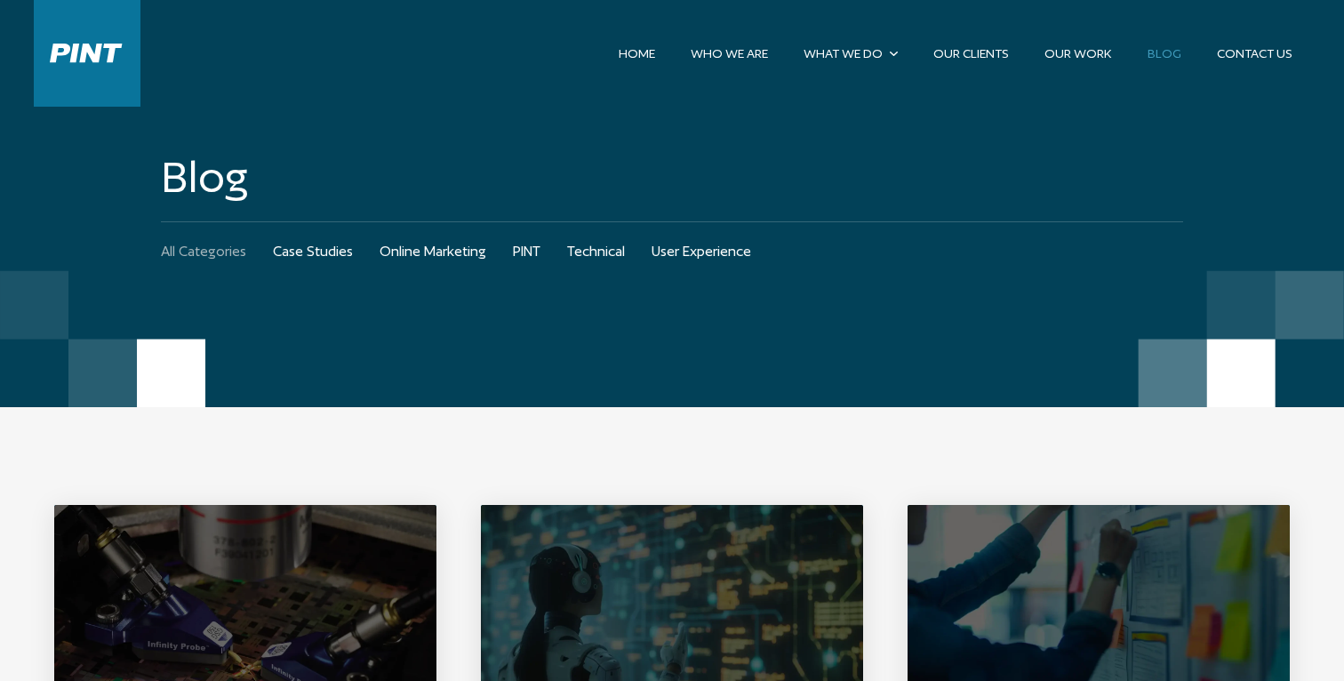 The width and height of the screenshot is (1344, 681). I want to click on a: Home, so click(636, 53).